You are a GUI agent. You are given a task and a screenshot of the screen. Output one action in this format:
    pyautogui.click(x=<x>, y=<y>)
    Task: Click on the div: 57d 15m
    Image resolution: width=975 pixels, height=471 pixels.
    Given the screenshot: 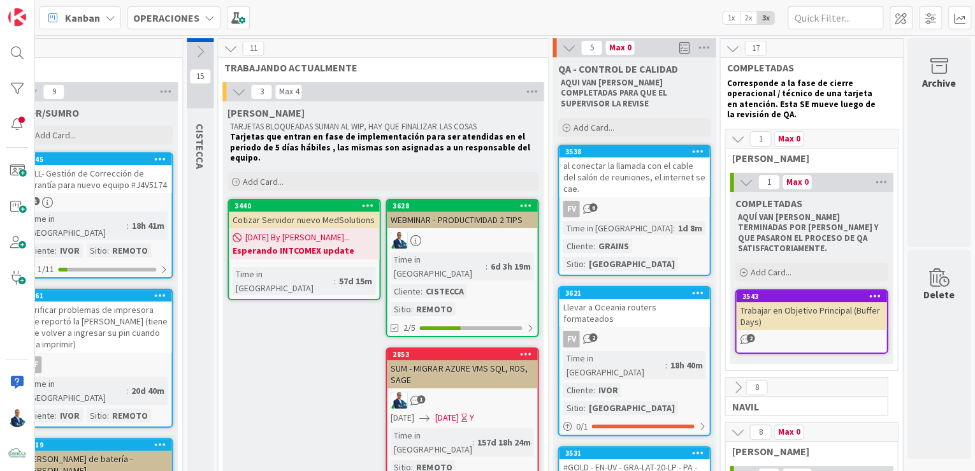 What is the action you would take?
    pyautogui.click(x=355, y=281)
    